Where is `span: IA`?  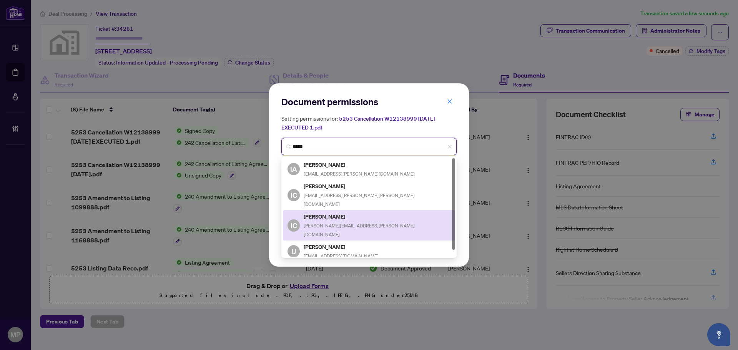 span: IA is located at coordinates (294, 169).